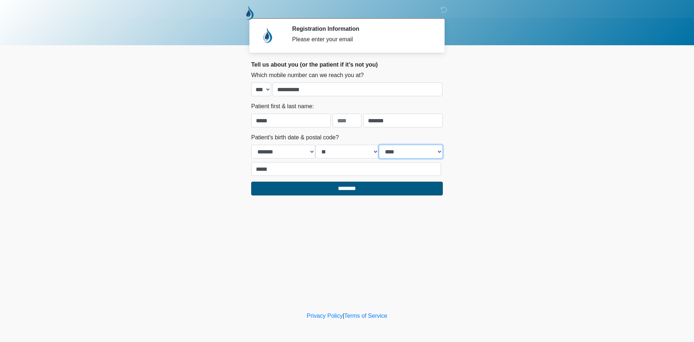  I want to click on label: Which mobile number can we reach you at?, so click(307, 75).